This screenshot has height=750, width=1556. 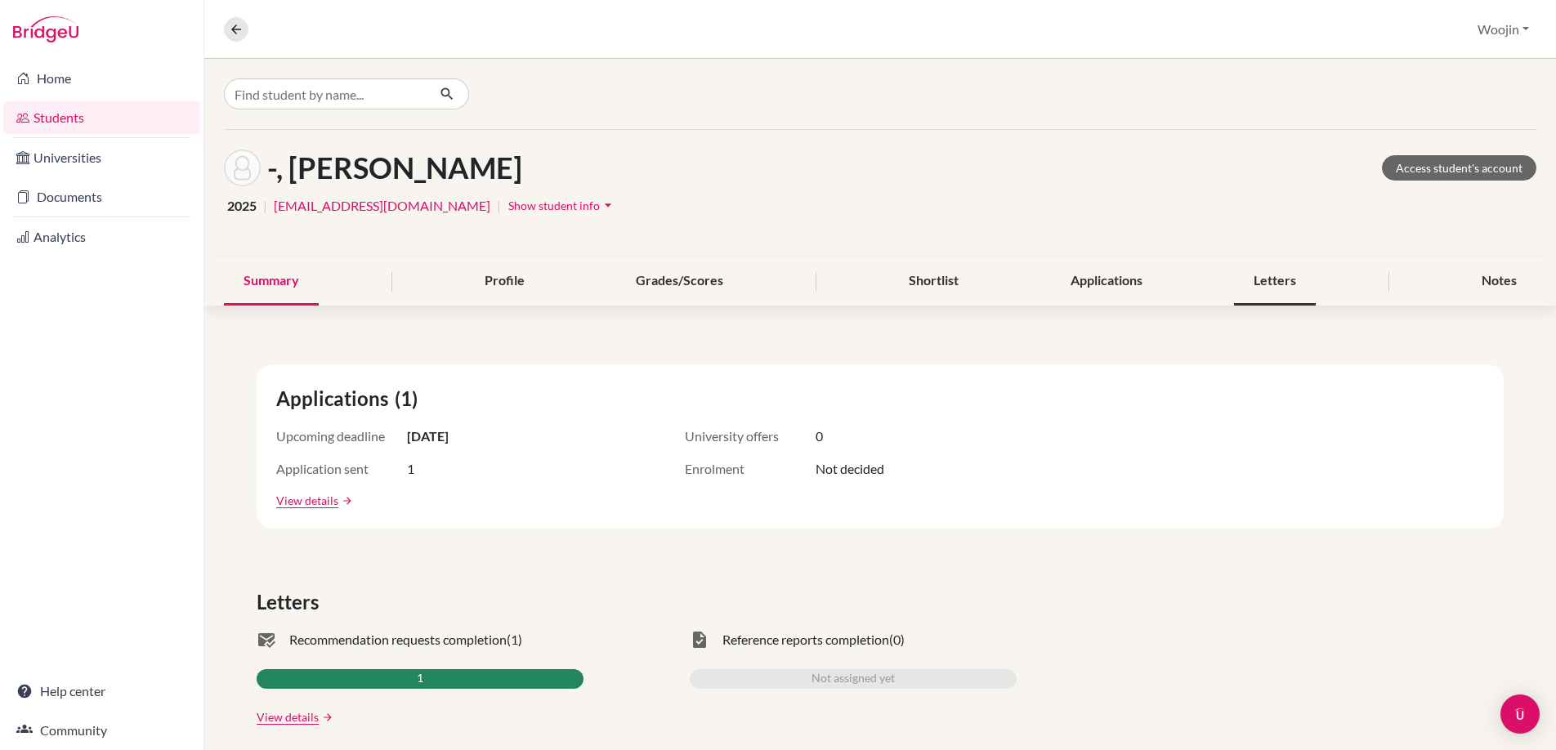 I want to click on div: Open Intercom Messenger, so click(x=1520, y=714).